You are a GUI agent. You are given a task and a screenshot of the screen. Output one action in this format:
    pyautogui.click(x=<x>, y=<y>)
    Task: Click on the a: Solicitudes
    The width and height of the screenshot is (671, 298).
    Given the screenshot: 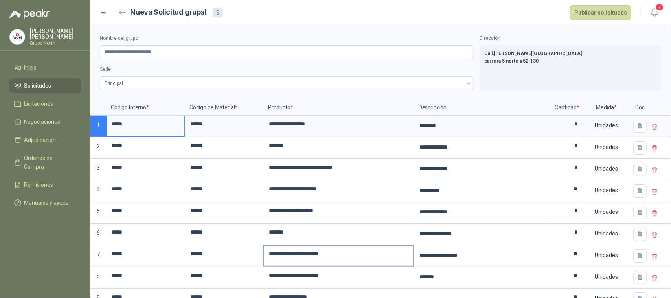 What is the action you would take?
    pyautogui.click(x=45, y=86)
    